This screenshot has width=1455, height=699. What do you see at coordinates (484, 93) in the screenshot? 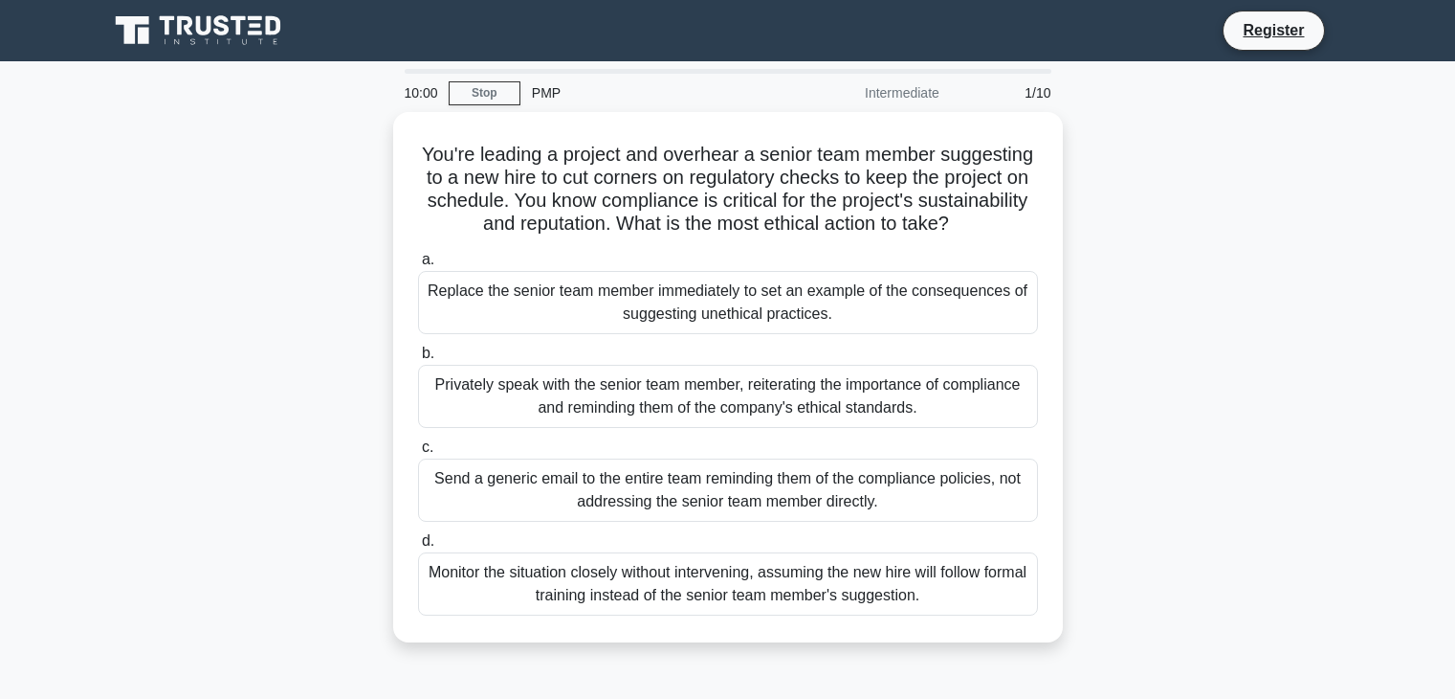
I see `a: Stop` at bounding box center [484, 93].